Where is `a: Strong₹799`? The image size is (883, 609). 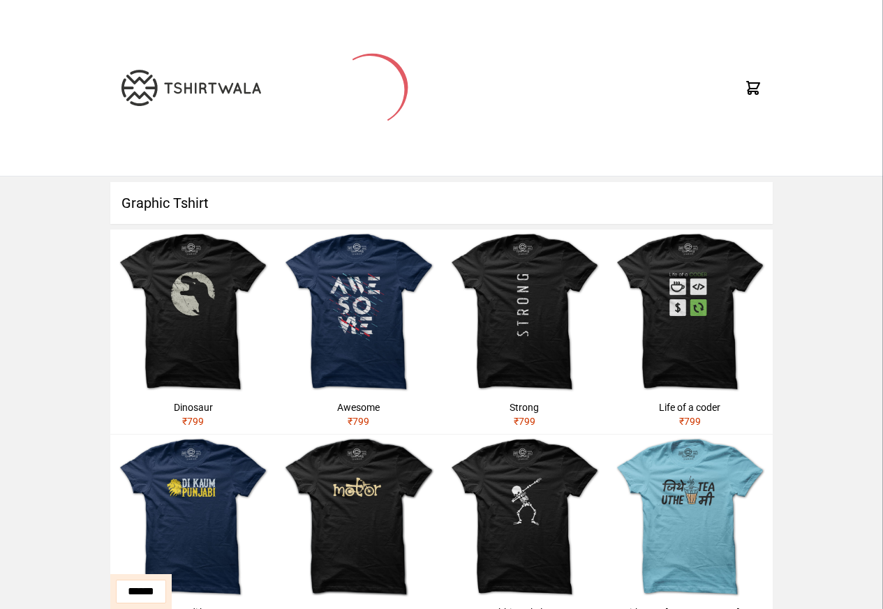 a: Strong₹799 is located at coordinates (524, 331).